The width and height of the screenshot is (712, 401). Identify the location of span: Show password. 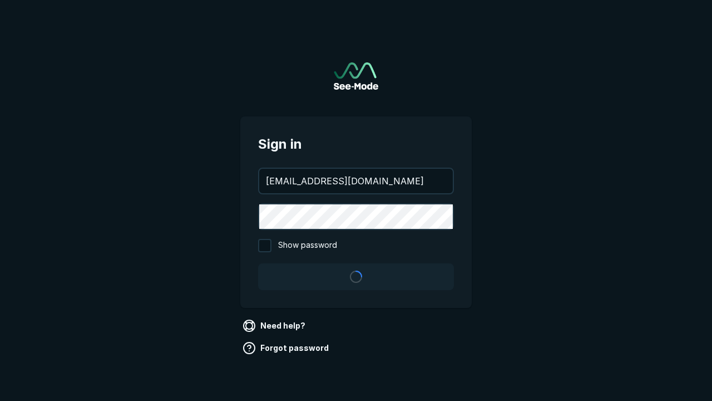
(308, 245).